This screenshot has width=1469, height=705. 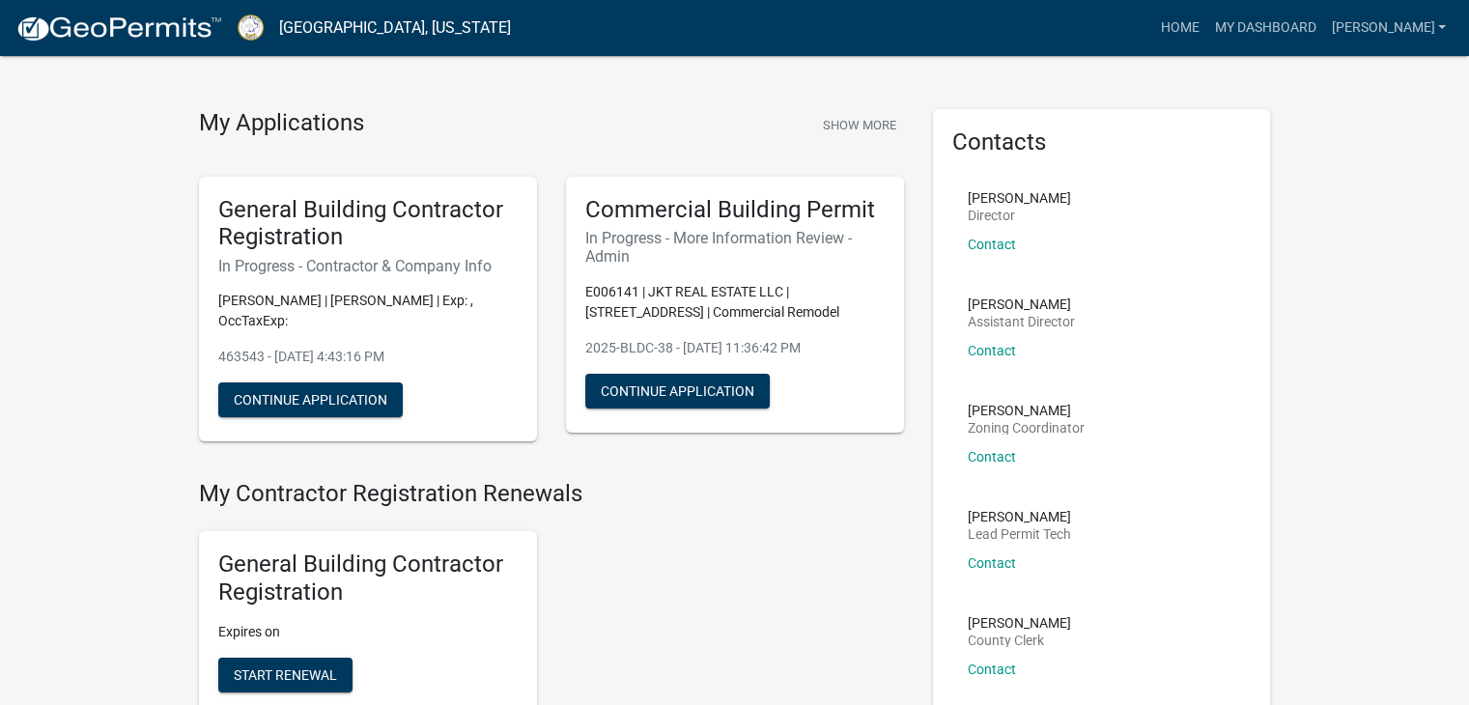 I want to click on img: Putnam County, Georgia, so click(x=250, y=27).